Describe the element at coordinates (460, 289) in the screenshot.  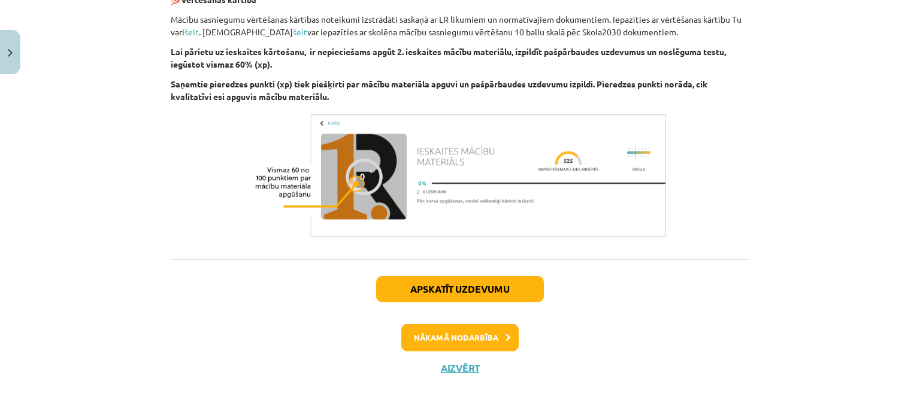
I see `button: Apskatīt uzdevumu` at that location.